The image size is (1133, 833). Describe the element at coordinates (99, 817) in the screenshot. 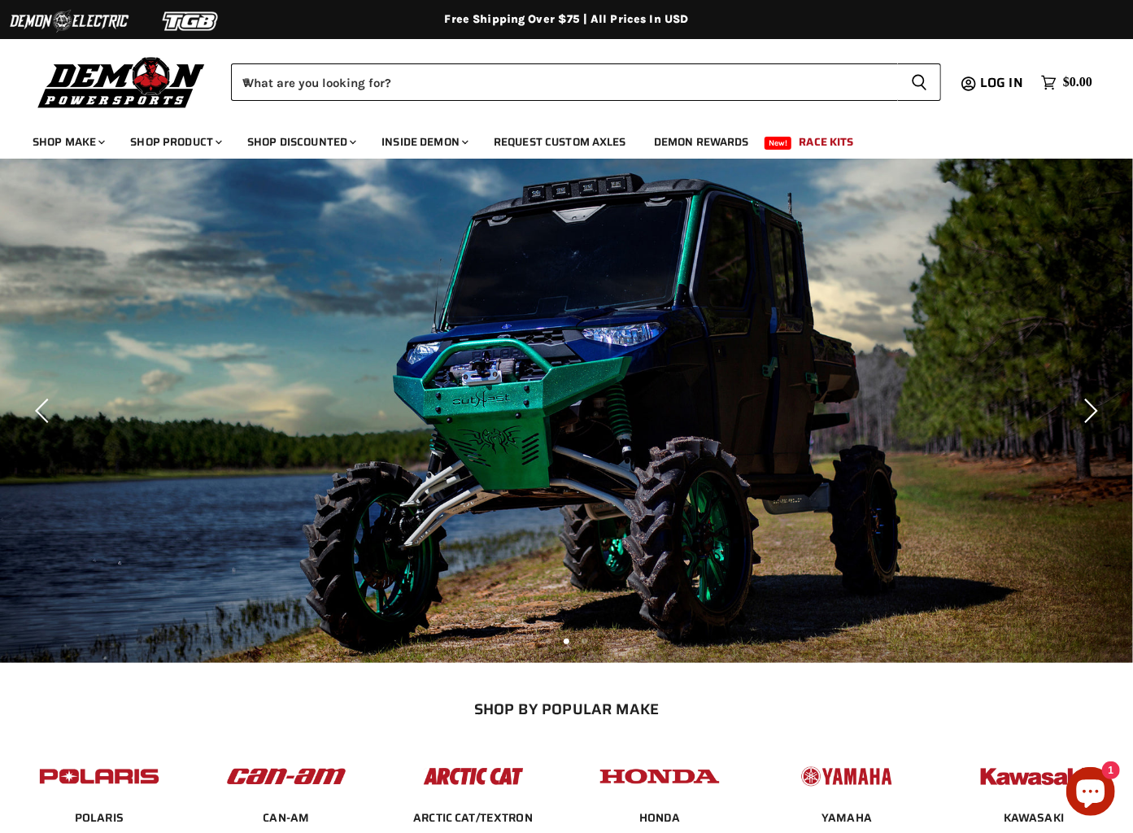

I see `a: POLARIS` at that location.